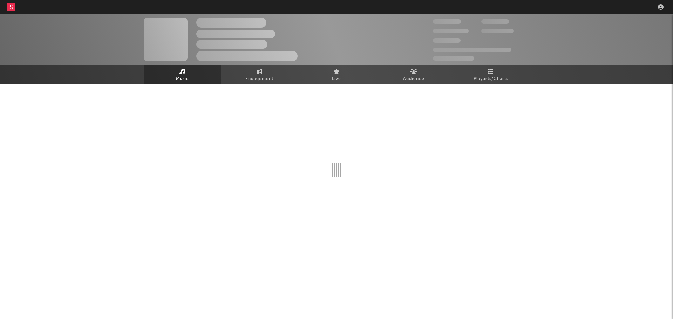 The height and width of the screenshot is (319, 673). I want to click on span: 1.000.000, so click(497, 31).